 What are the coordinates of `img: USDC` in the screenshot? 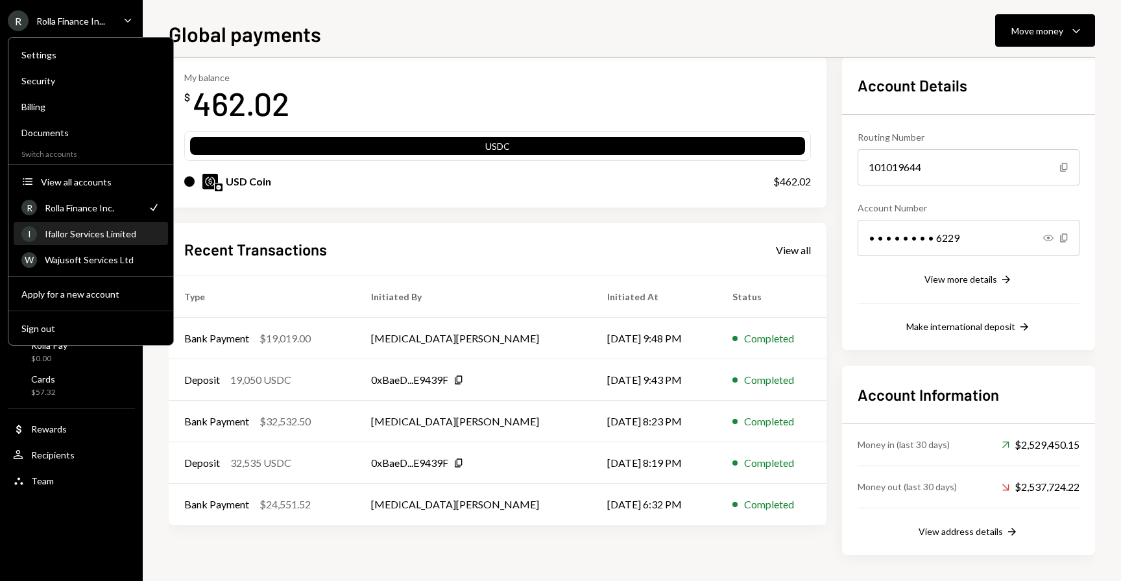 It's located at (210, 182).